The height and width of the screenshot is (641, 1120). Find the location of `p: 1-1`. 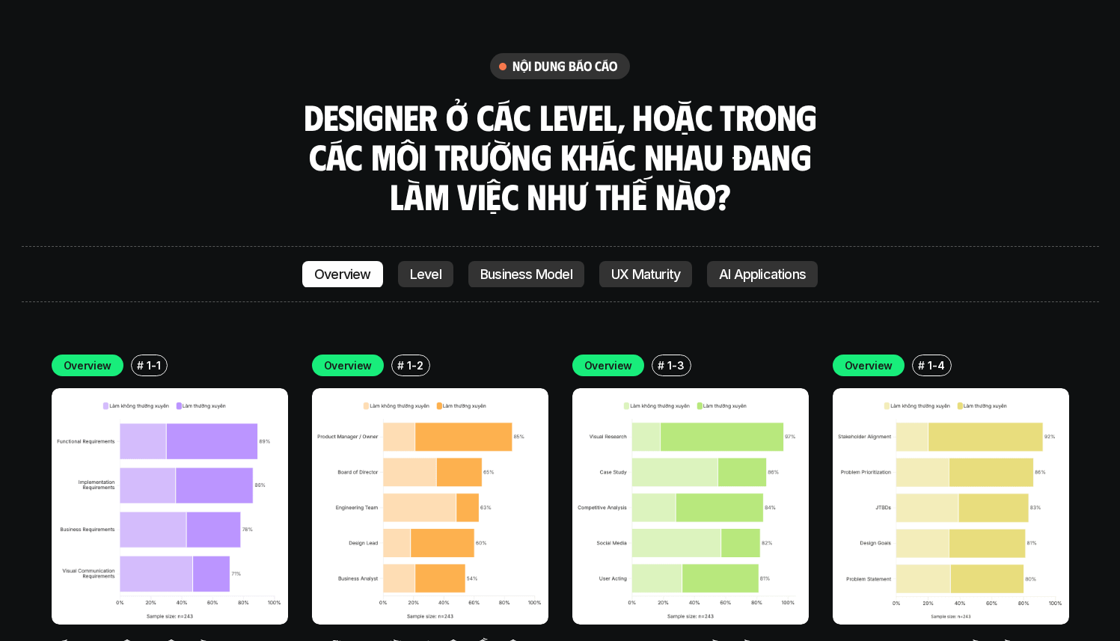

p: 1-1 is located at coordinates (153, 365).